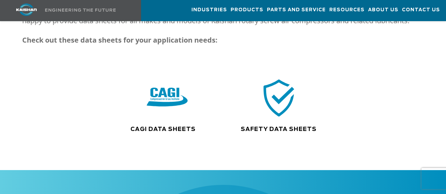 This screenshot has width=446, height=194. Describe the element at coordinates (279, 129) in the screenshot. I see `a: Safety Data Sheets` at that location.